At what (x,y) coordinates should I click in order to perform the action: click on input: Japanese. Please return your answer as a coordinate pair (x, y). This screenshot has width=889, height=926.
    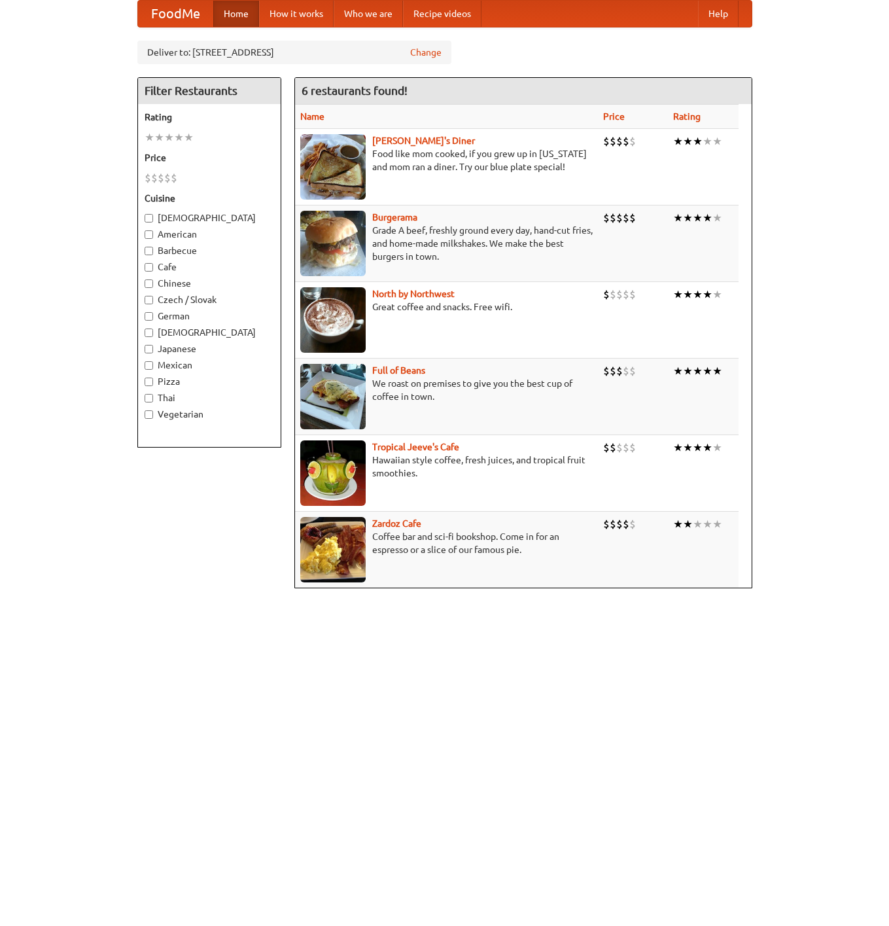
    Looking at the image, I should click on (149, 349).